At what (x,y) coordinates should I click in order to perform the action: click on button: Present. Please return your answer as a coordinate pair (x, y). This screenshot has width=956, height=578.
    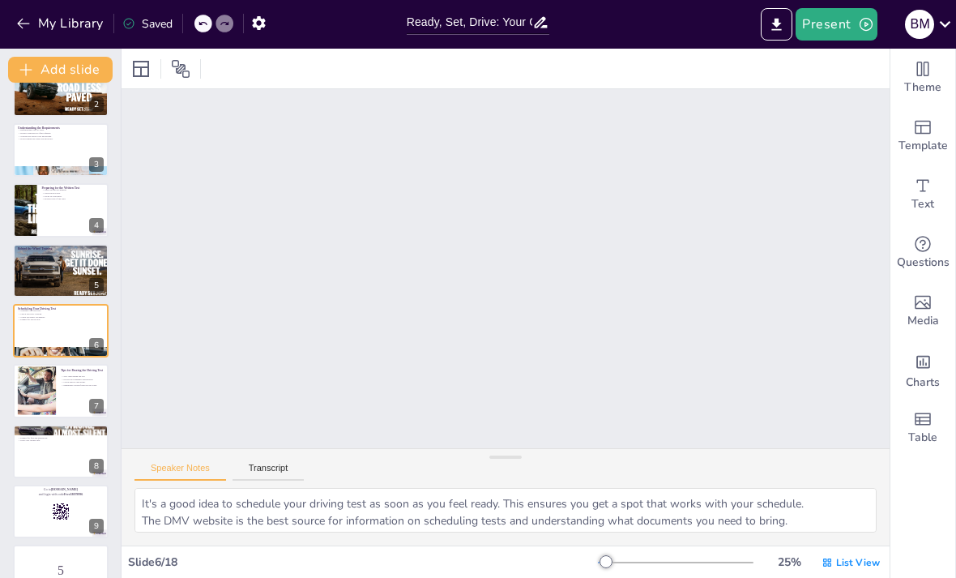
    Looking at the image, I should click on (836, 24).